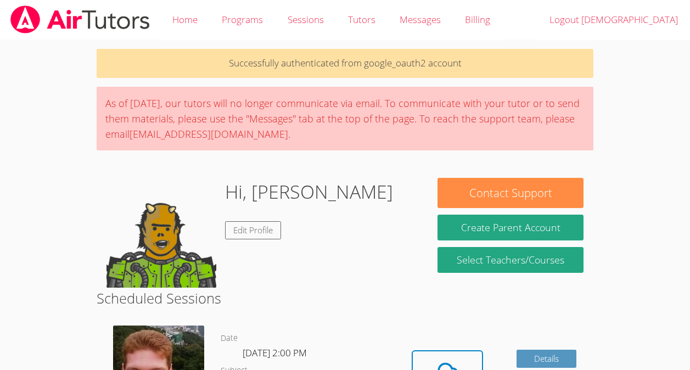 This screenshot has height=370, width=690. I want to click on dt: Date, so click(229, 338).